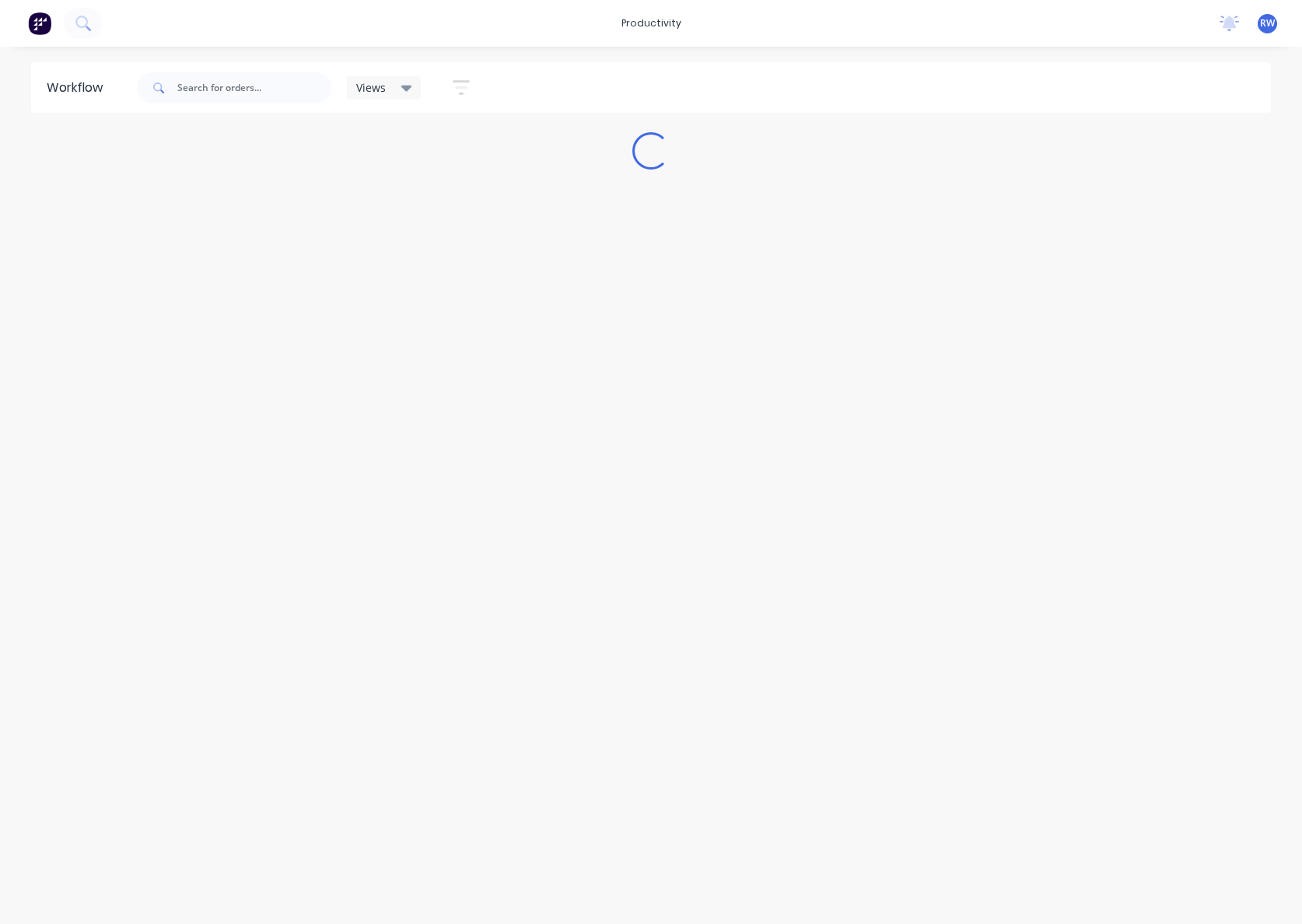  What do you see at coordinates (371, 87) in the screenshot?
I see `span: Views` at bounding box center [371, 87].